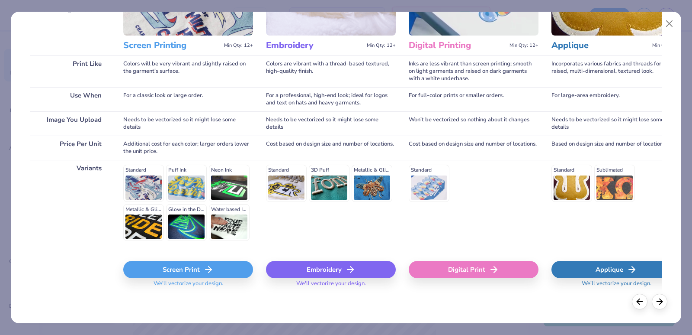  What do you see at coordinates (188, 148) in the screenshot?
I see `div: Additional cost for each color; larger orders lower the unit price.` at bounding box center [188, 148].